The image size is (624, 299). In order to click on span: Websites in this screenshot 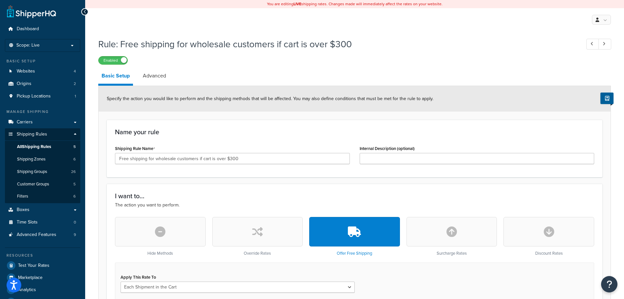, I will do `click(26, 71)`.